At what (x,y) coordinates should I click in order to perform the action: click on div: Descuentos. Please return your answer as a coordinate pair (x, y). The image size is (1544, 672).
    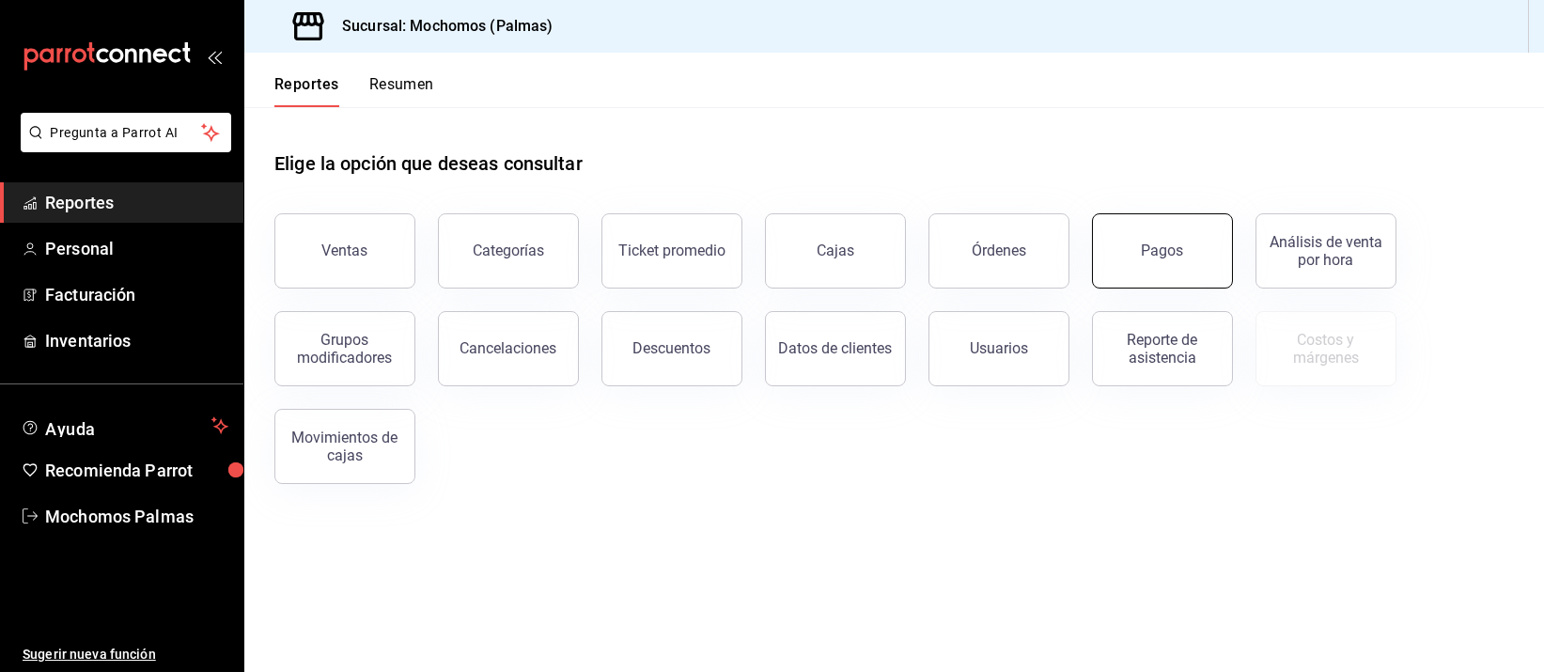
    Looking at the image, I should click on (672, 348).